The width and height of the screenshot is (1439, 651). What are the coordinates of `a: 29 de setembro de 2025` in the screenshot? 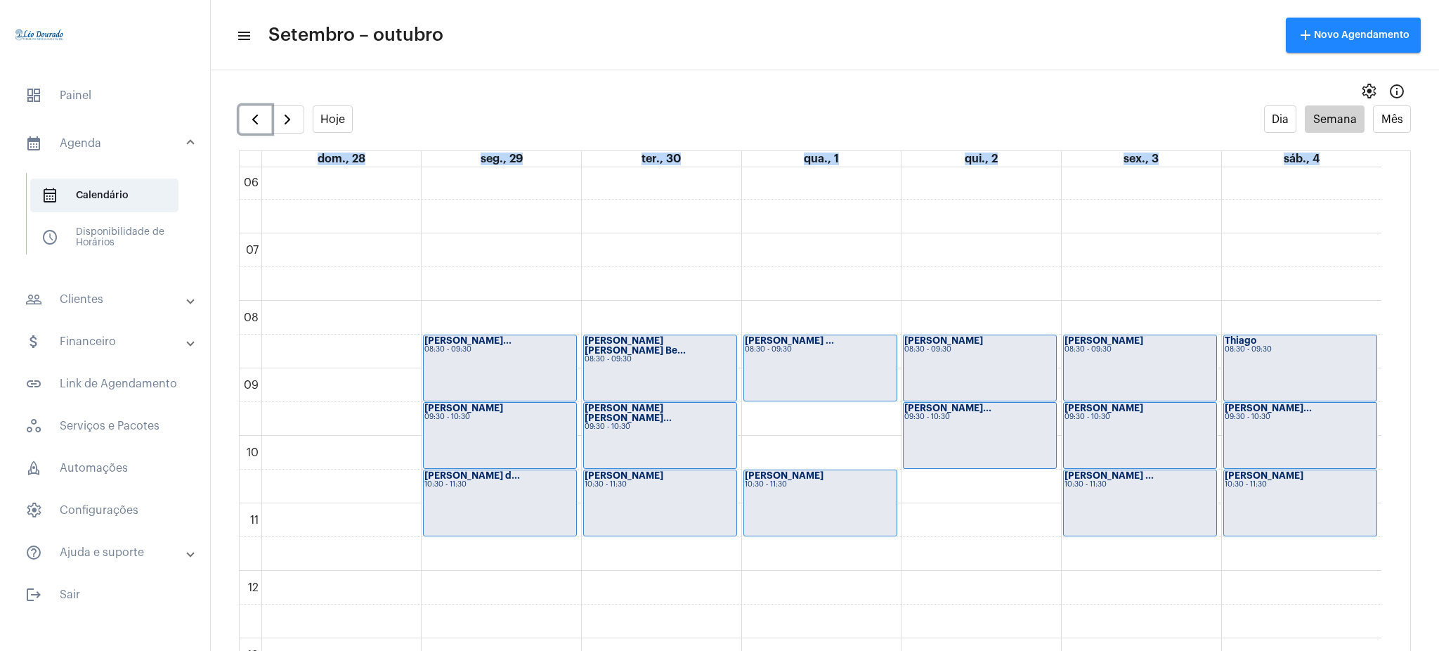 It's located at (502, 159).